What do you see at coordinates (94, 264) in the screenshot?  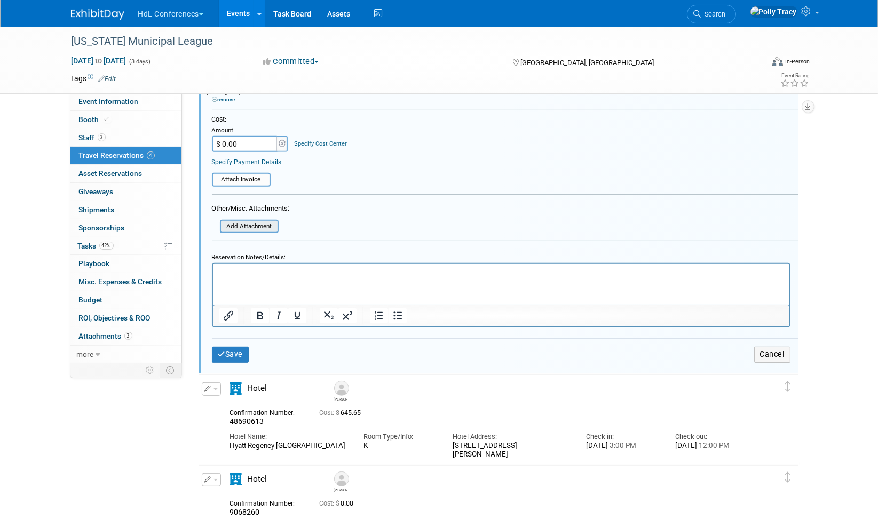 I see `span: Playbook` at bounding box center [94, 264].